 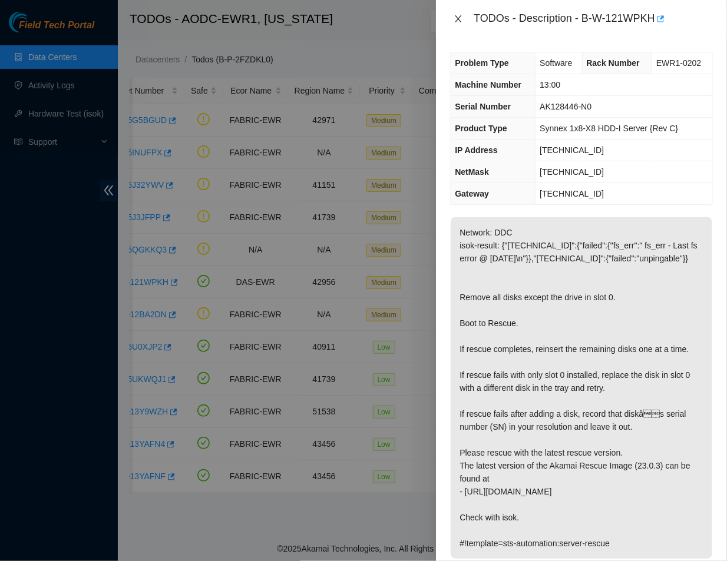 I want to click on span: Gateway, so click(x=472, y=194).